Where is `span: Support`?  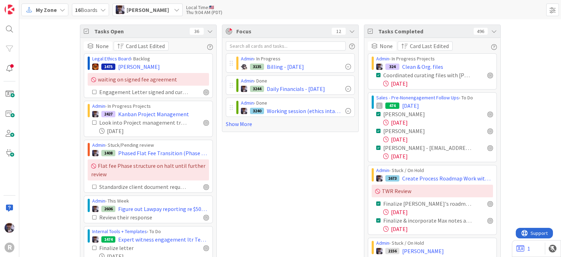
span: Support is located at coordinates (23, 5).